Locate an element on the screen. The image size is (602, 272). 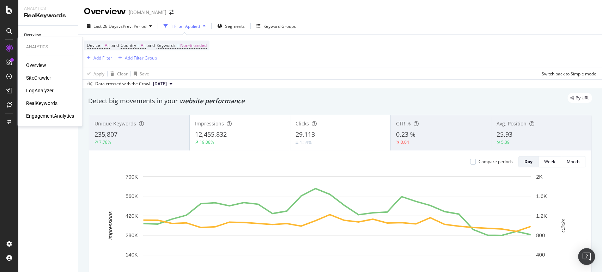
text: 700K is located at coordinates (132, 177).